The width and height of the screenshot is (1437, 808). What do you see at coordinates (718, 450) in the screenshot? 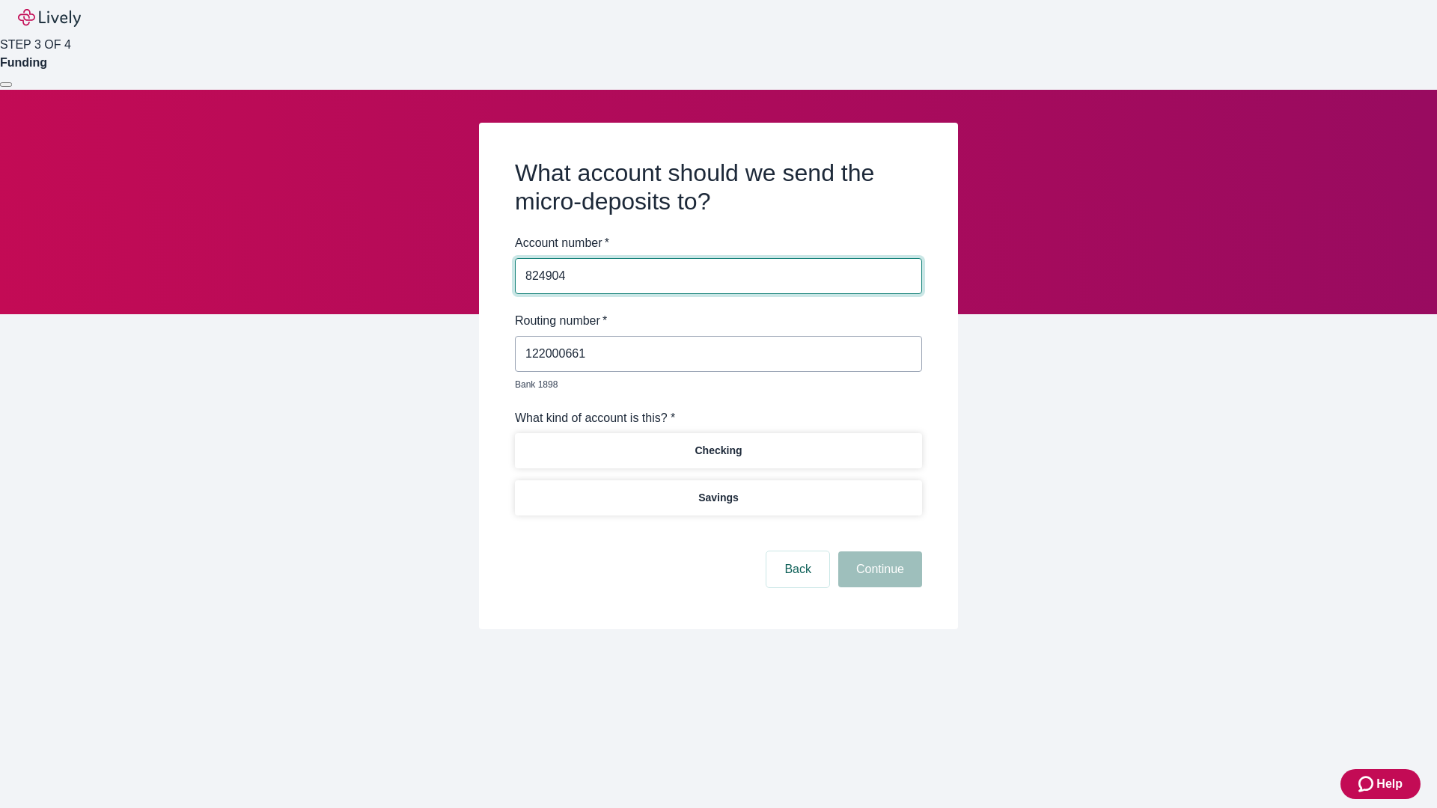
I see `button: Checking` at bounding box center [718, 450].